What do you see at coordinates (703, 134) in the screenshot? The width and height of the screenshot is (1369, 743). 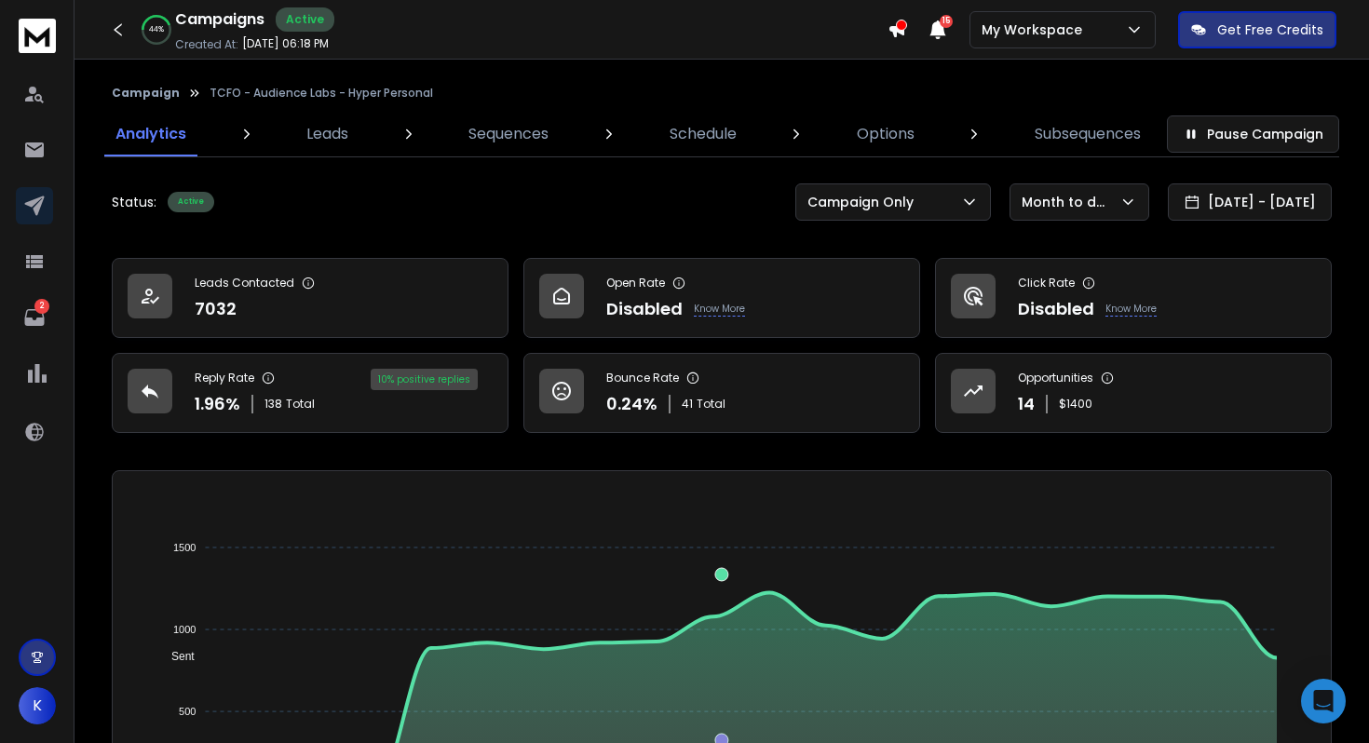 I see `a: Schedule` at bounding box center [703, 134].